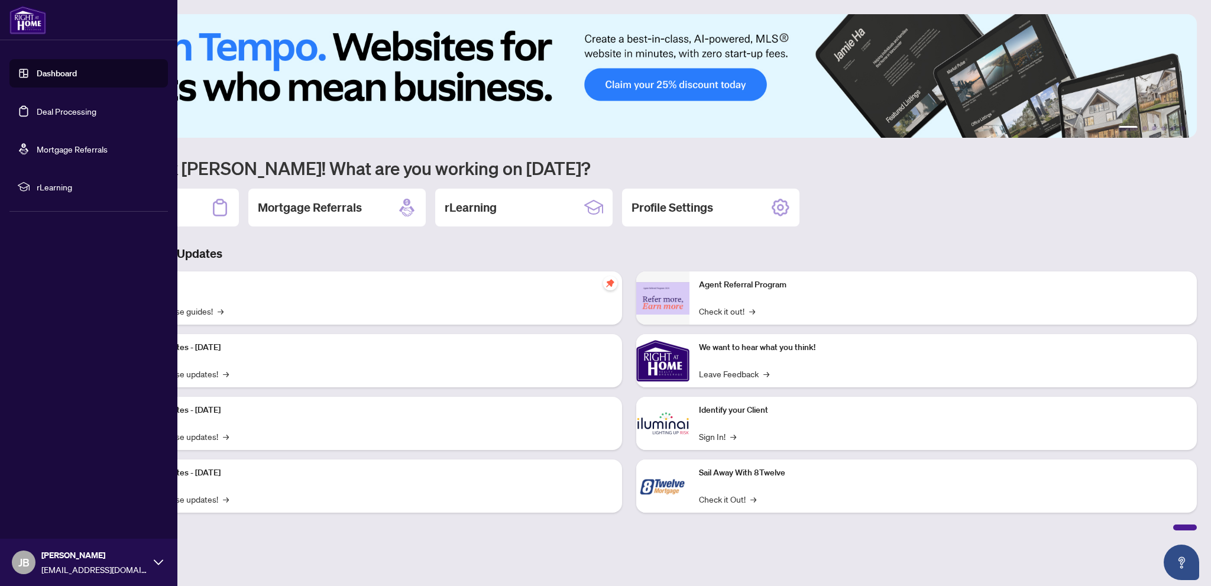  Describe the element at coordinates (1163, 128) in the screenshot. I see `button: 4` at that location.